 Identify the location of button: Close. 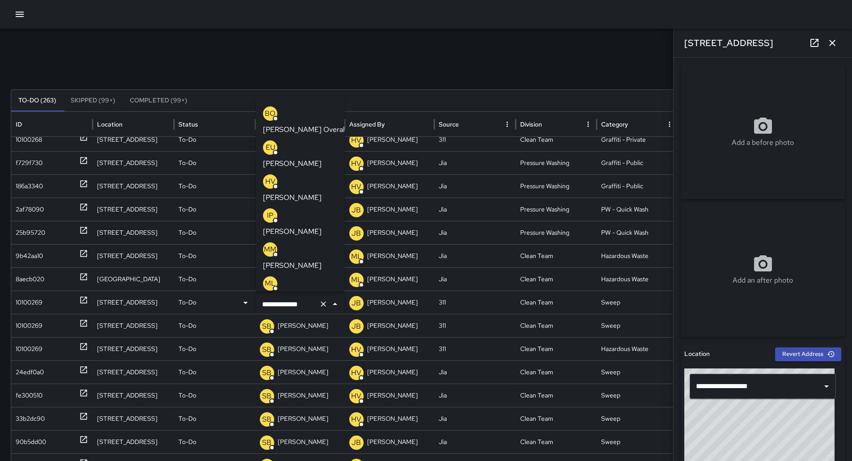
(335, 304).